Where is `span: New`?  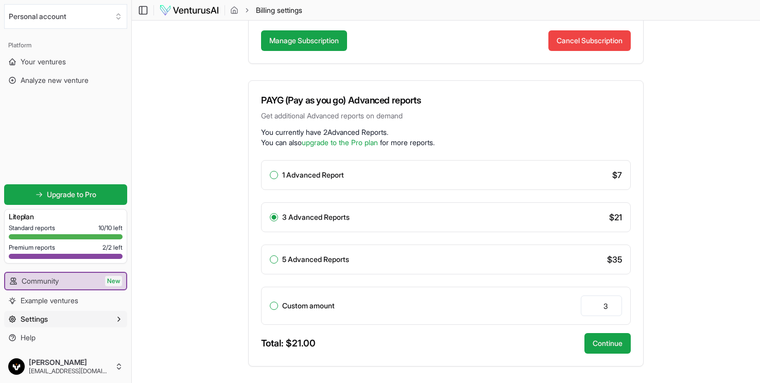 span: New is located at coordinates (113, 281).